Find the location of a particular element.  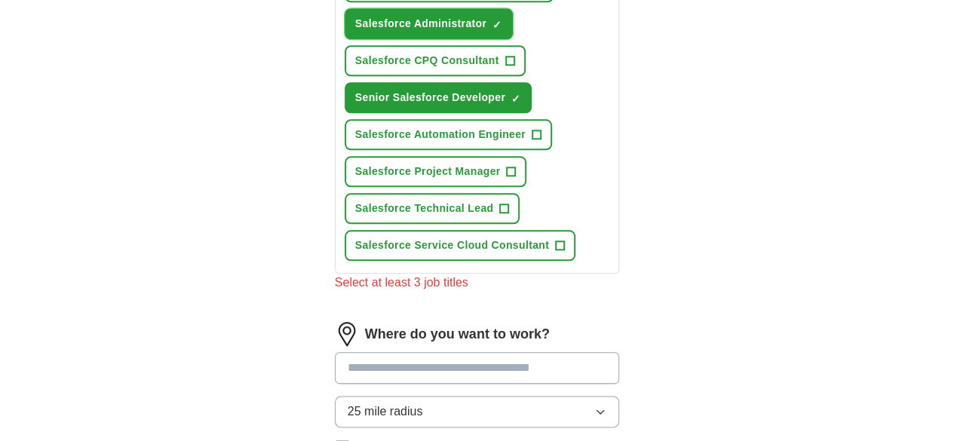

button: Salesforce Technical Lead is located at coordinates (432, 208).